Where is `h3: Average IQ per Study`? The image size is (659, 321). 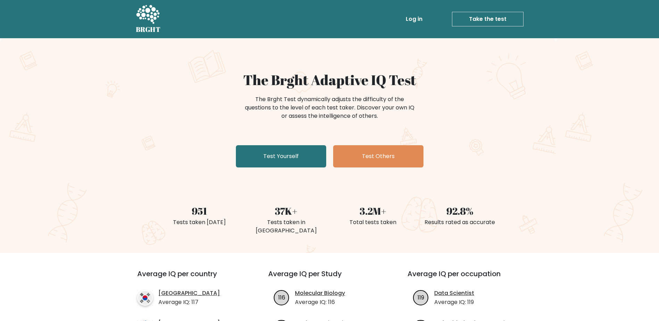 h3: Average IQ per Study is located at coordinates (329, 278).